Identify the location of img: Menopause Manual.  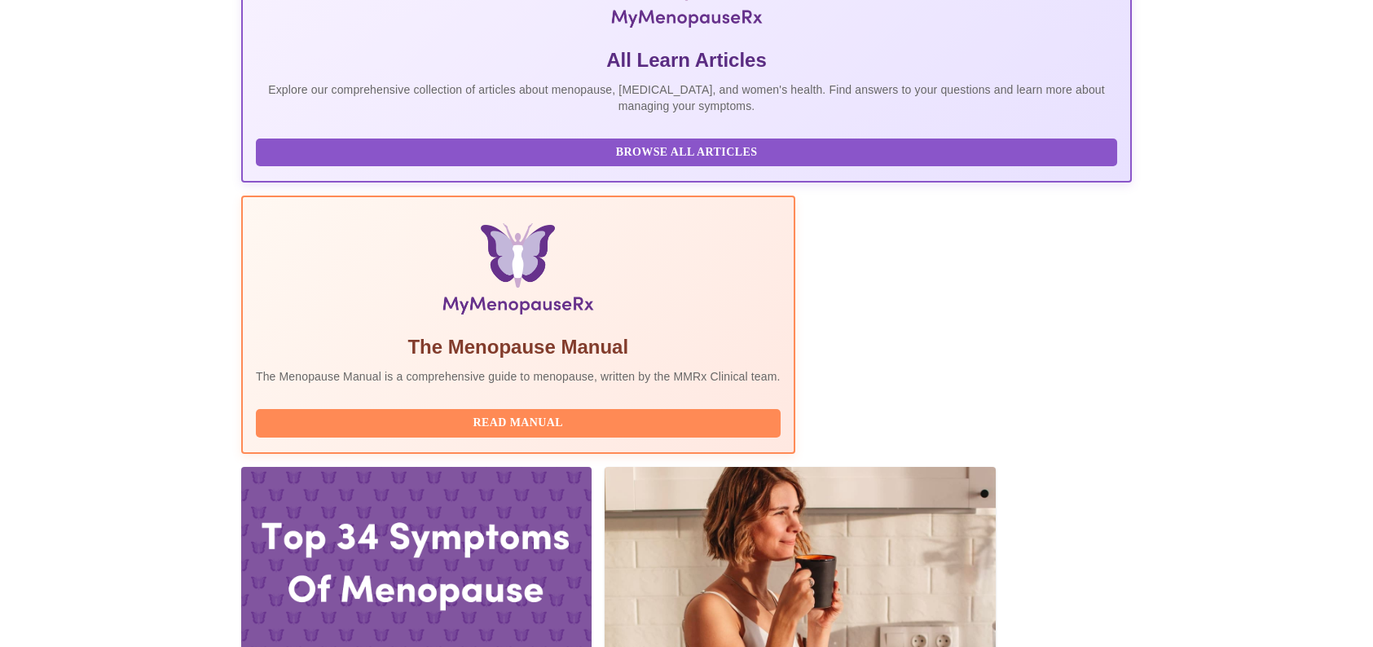
(517, 272).